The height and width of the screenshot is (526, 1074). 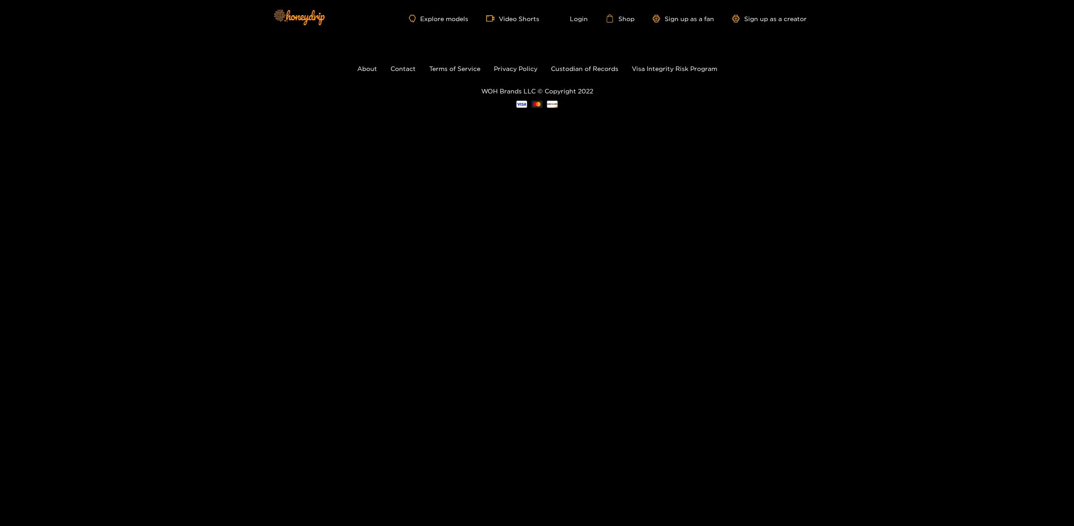 What do you see at coordinates (403, 68) in the screenshot?
I see `a: Contact` at bounding box center [403, 68].